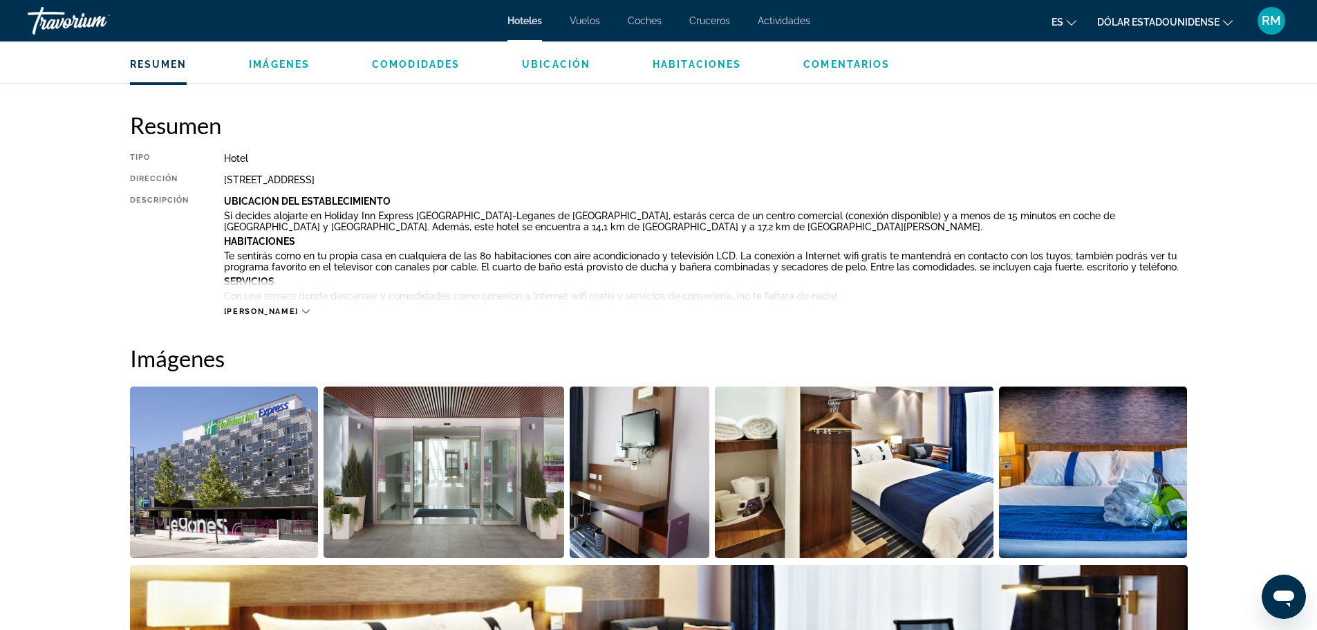 The height and width of the screenshot is (630, 1317). I want to click on font: Coches, so click(644, 21).